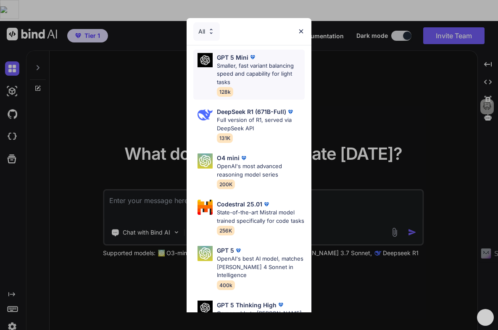  Describe the element at coordinates (247, 305) in the screenshot. I see `p: GPT 5 Thinking High` at that location.